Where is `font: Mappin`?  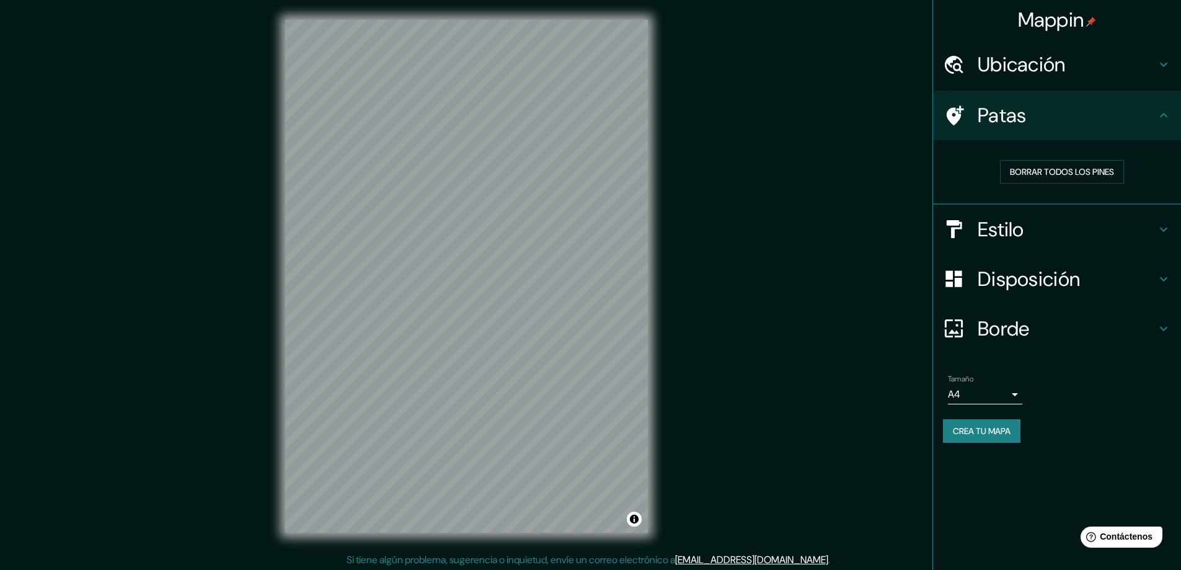
font: Mappin is located at coordinates (1051, 20).